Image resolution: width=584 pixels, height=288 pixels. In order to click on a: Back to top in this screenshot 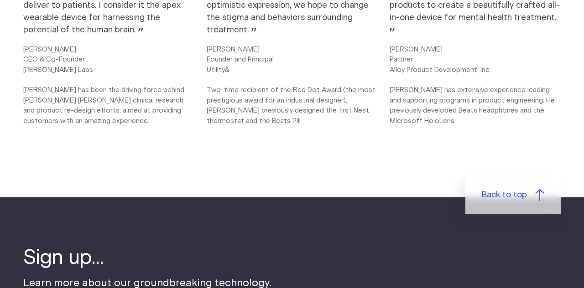, I will do `click(513, 195)`.